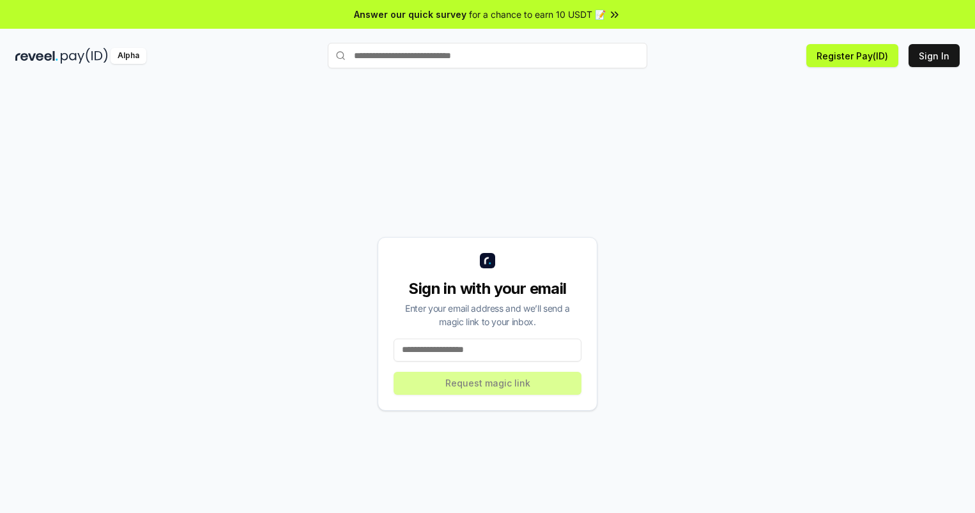  What do you see at coordinates (410, 14) in the screenshot?
I see `span: Answer our quick survey` at bounding box center [410, 14].